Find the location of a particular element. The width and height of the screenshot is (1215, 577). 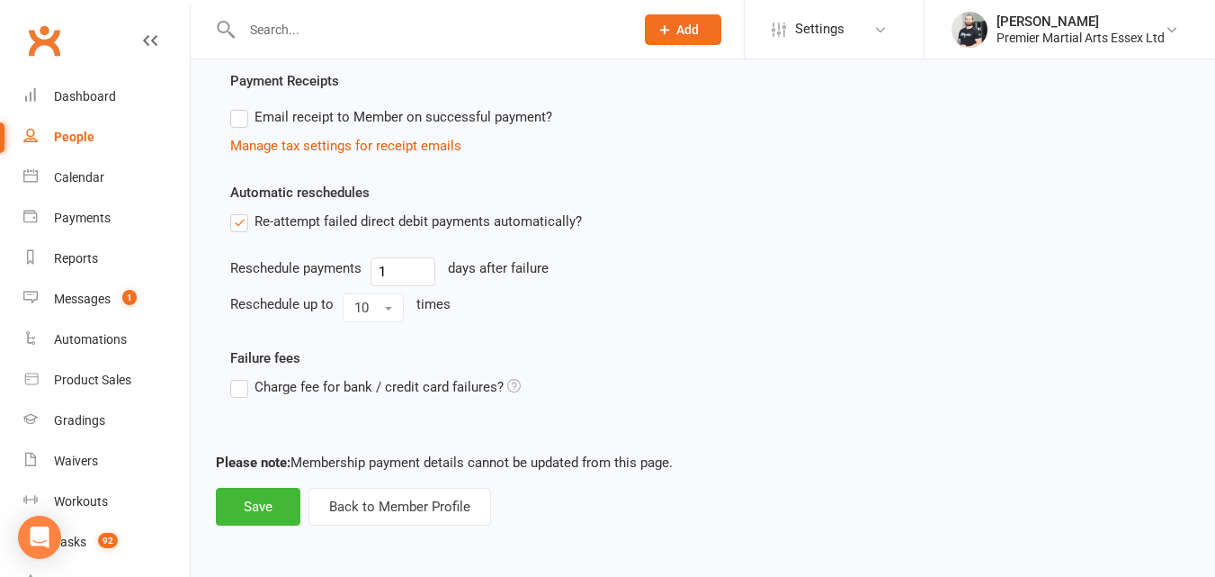

a: Dashboard is located at coordinates (106, 96).